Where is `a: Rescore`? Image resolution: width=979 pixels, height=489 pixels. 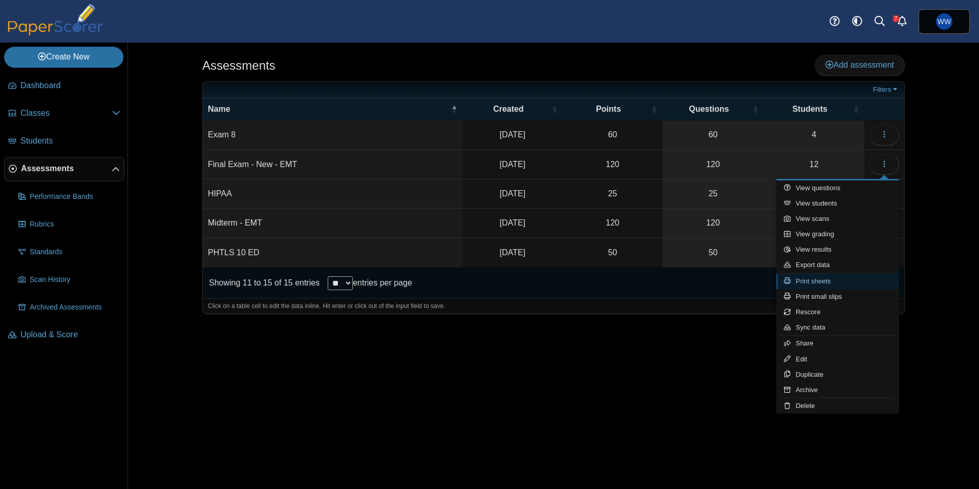
a: Rescore is located at coordinates (838, 312).